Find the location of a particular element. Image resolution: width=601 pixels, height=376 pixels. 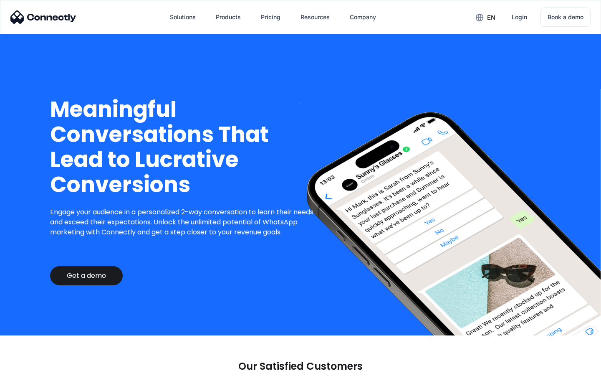

div: Solutions is located at coordinates (183, 17).